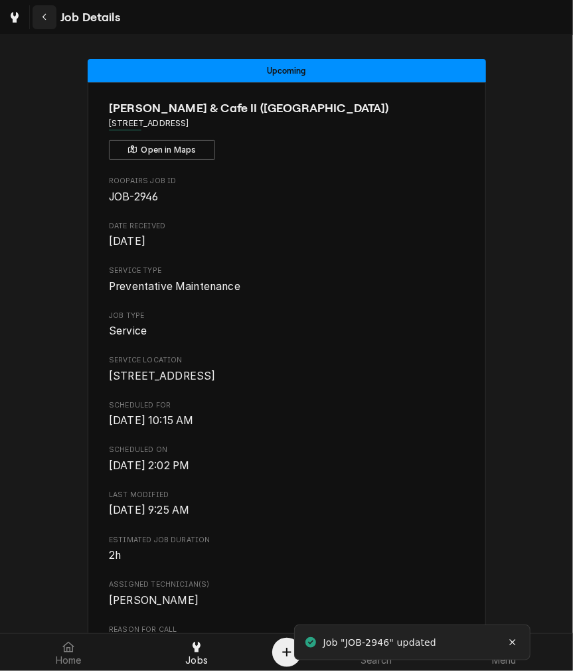 The height and width of the screenshot is (671, 573). What do you see at coordinates (286, 70) in the screenshot?
I see `span: Upcoming` at bounding box center [286, 70].